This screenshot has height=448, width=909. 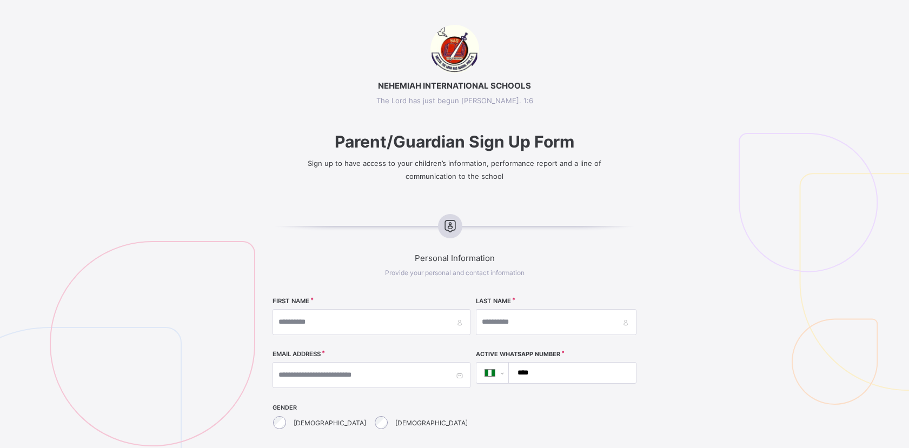 What do you see at coordinates (454, 85) in the screenshot?
I see `span: NEHEMIAH INTERNATIONAL SCHOOLS` at bounding box center [454, 85].